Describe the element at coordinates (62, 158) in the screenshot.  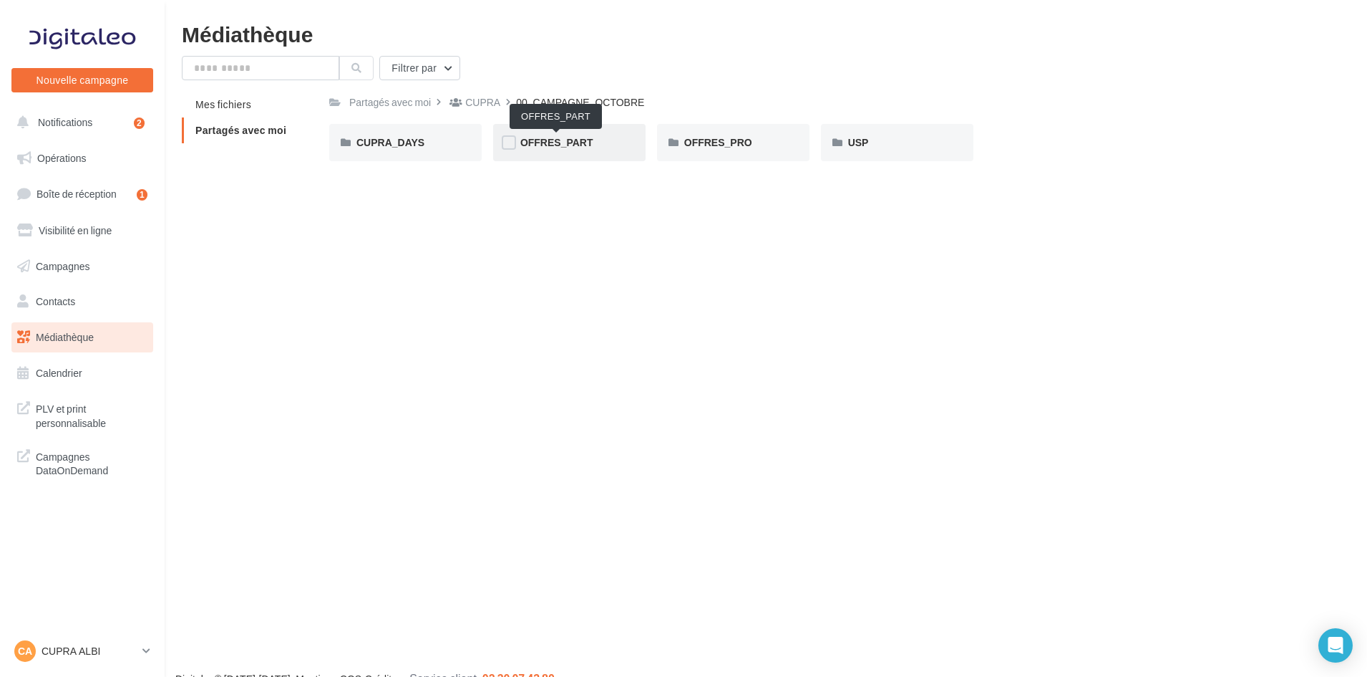
I see `span: Opérations` at that location.